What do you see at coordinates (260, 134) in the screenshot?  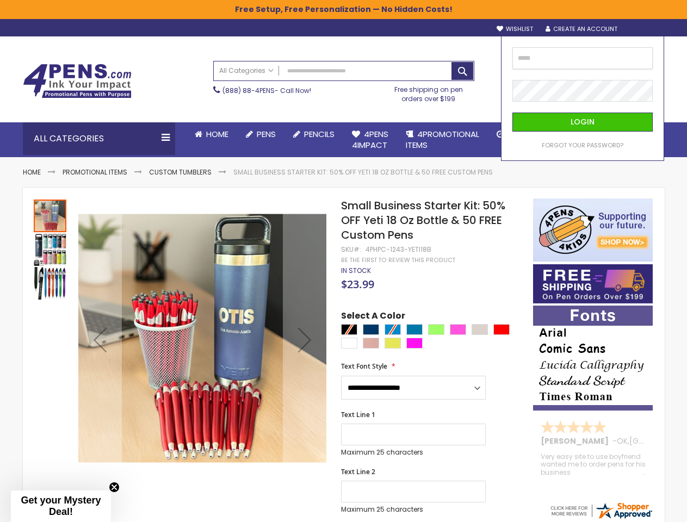 I see `a: Pens` at bounding box center [260, 134].